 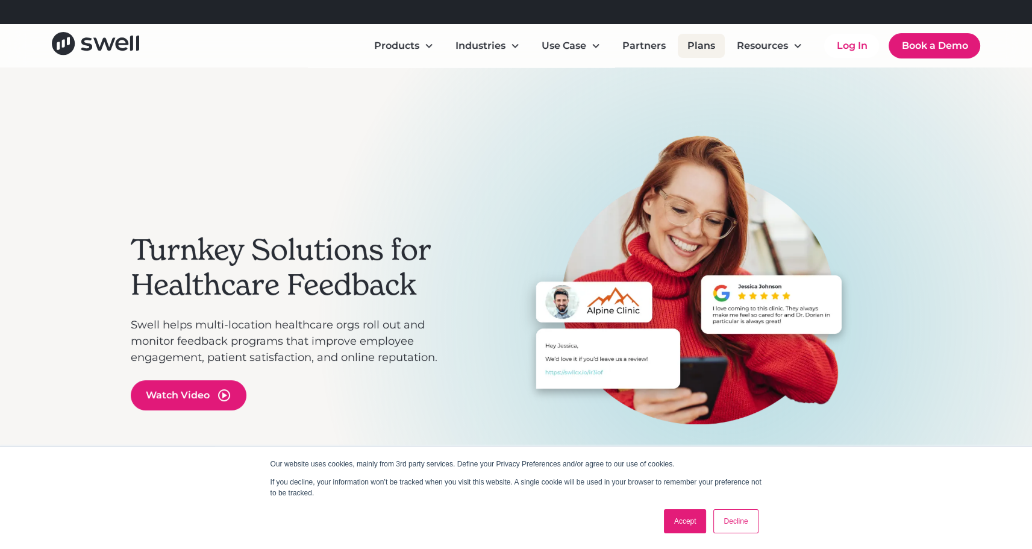 What do you see at coordinates (685, 521) in the screenshot?
I see `a: Accept` at bounding box center [685, 521].